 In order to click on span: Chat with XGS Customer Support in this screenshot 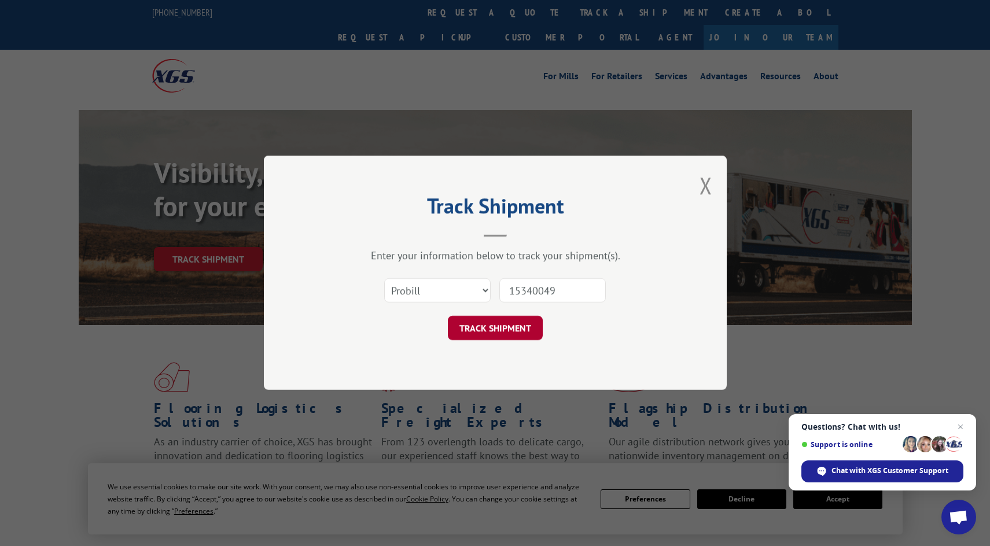, I will do `click(890, 471)`.